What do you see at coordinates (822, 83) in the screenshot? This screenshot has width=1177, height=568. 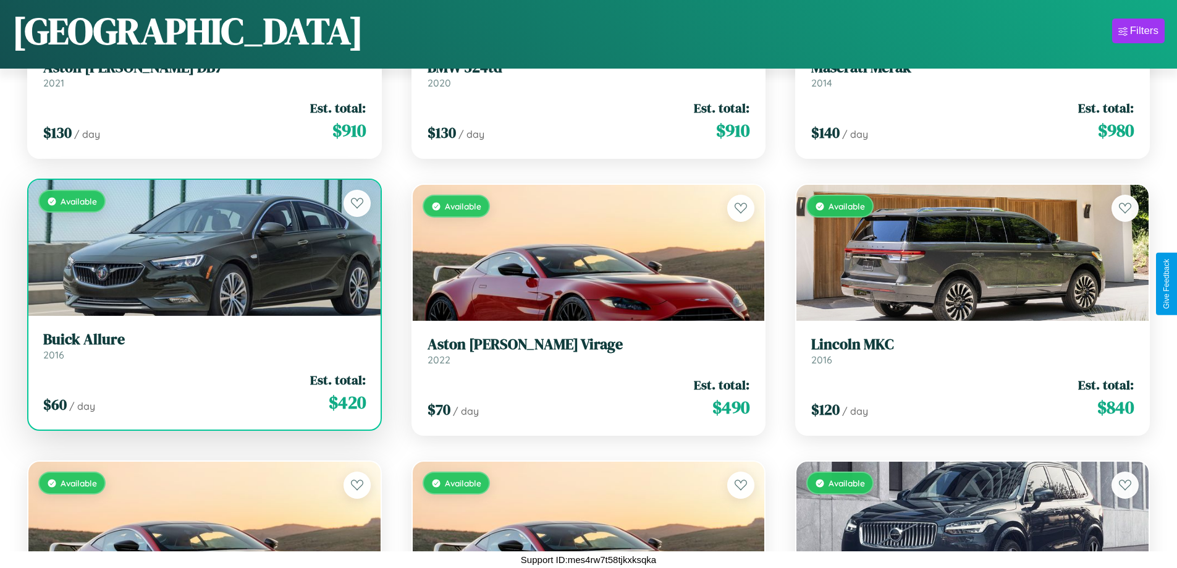 I see `span: 2014` at bounding box center [822, 83].